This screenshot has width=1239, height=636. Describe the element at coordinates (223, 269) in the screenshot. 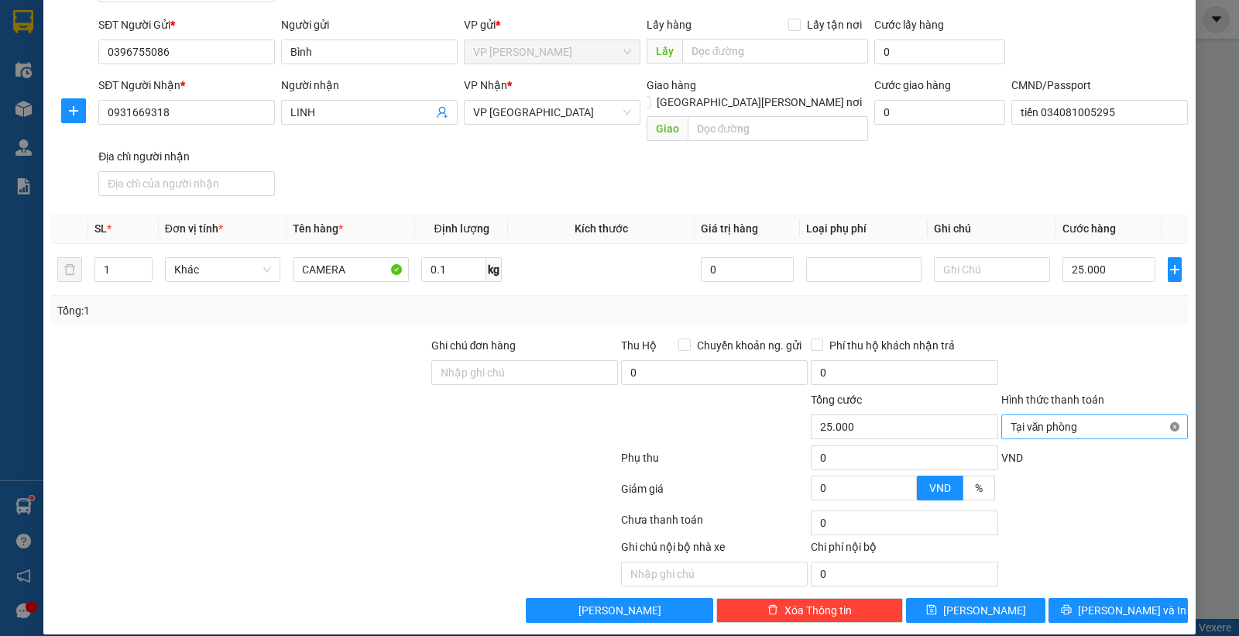

I see `span: Khác` at that location.